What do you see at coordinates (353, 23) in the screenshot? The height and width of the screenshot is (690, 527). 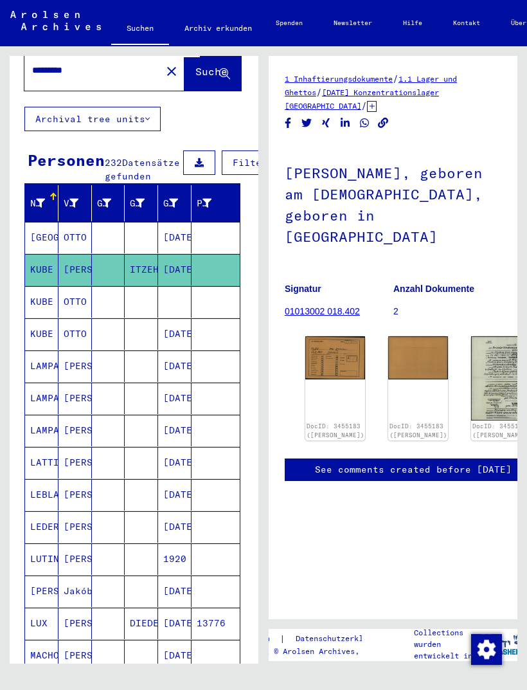 I see `a: Newsletter` at bounding box center [353, 23].